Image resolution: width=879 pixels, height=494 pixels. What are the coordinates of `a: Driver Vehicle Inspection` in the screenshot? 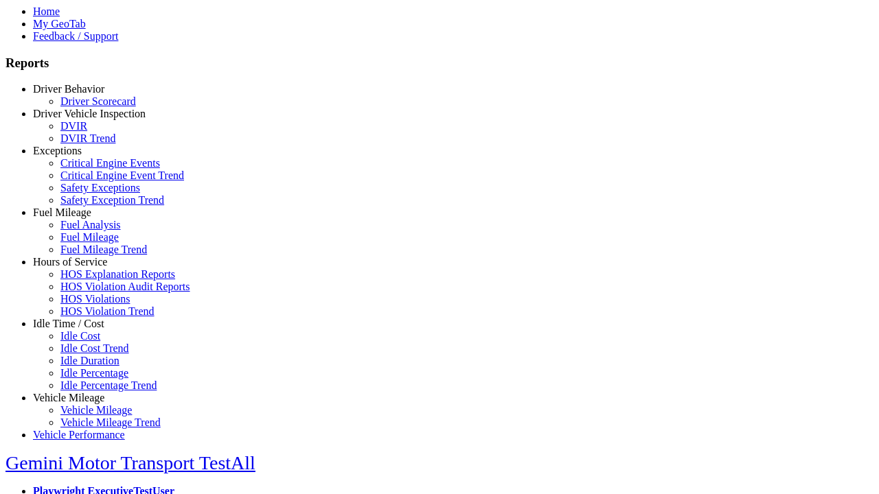 It's located at (89, 113).